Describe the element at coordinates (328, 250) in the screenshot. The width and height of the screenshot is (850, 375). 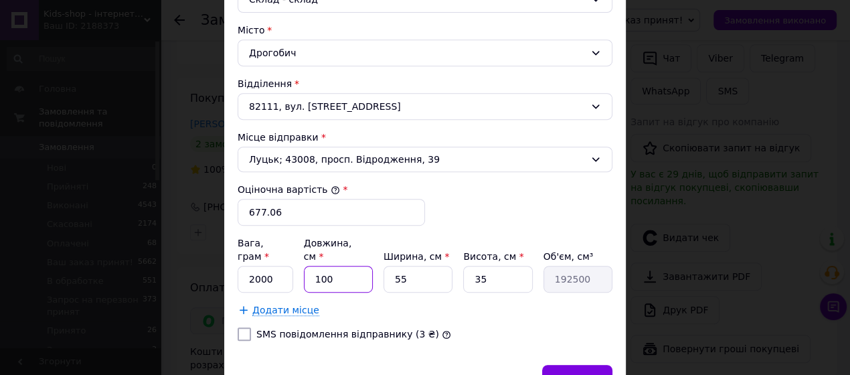
I see `label: Довжина, см` at that location.